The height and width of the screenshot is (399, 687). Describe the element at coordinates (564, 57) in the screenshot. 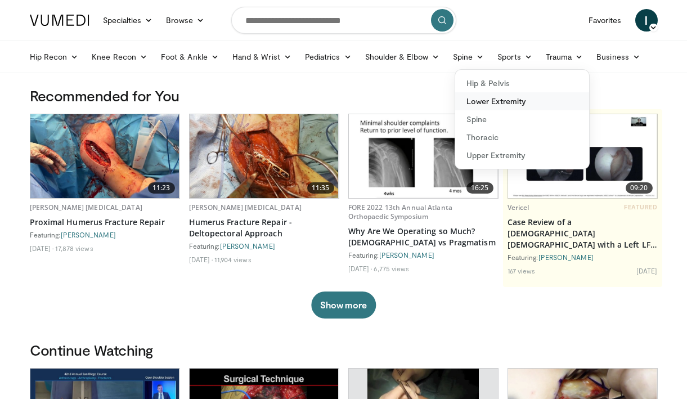

I see `a: Trauma` at that location.